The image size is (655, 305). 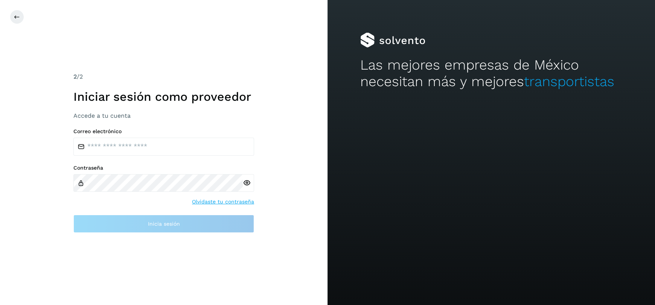 What do you see at coordinates (164, 116) in the screenshot?
I see `h3: Accede a tu cuenta` at bounding box center [164, 116].